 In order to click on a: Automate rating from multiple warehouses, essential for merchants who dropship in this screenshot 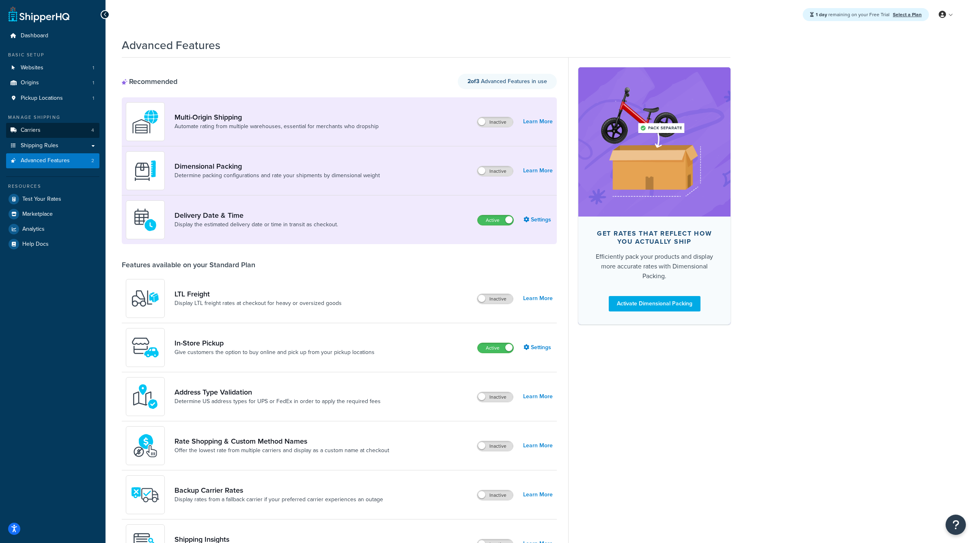, I will do `click(276, 127)`.